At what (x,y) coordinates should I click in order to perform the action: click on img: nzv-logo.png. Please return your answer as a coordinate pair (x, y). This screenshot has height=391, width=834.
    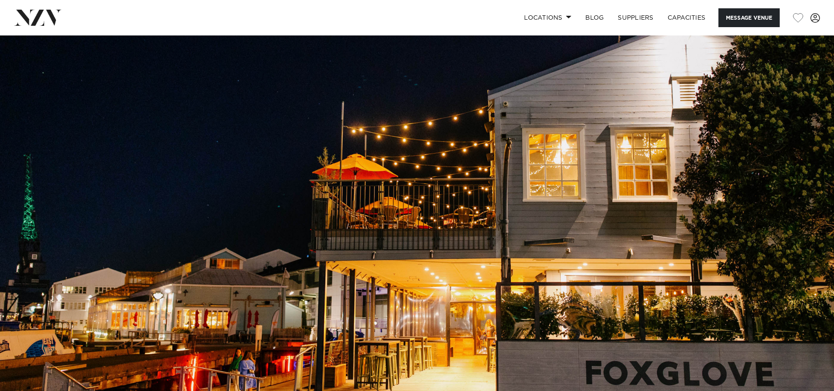
    Looking at the image, I should click on (38, 18).